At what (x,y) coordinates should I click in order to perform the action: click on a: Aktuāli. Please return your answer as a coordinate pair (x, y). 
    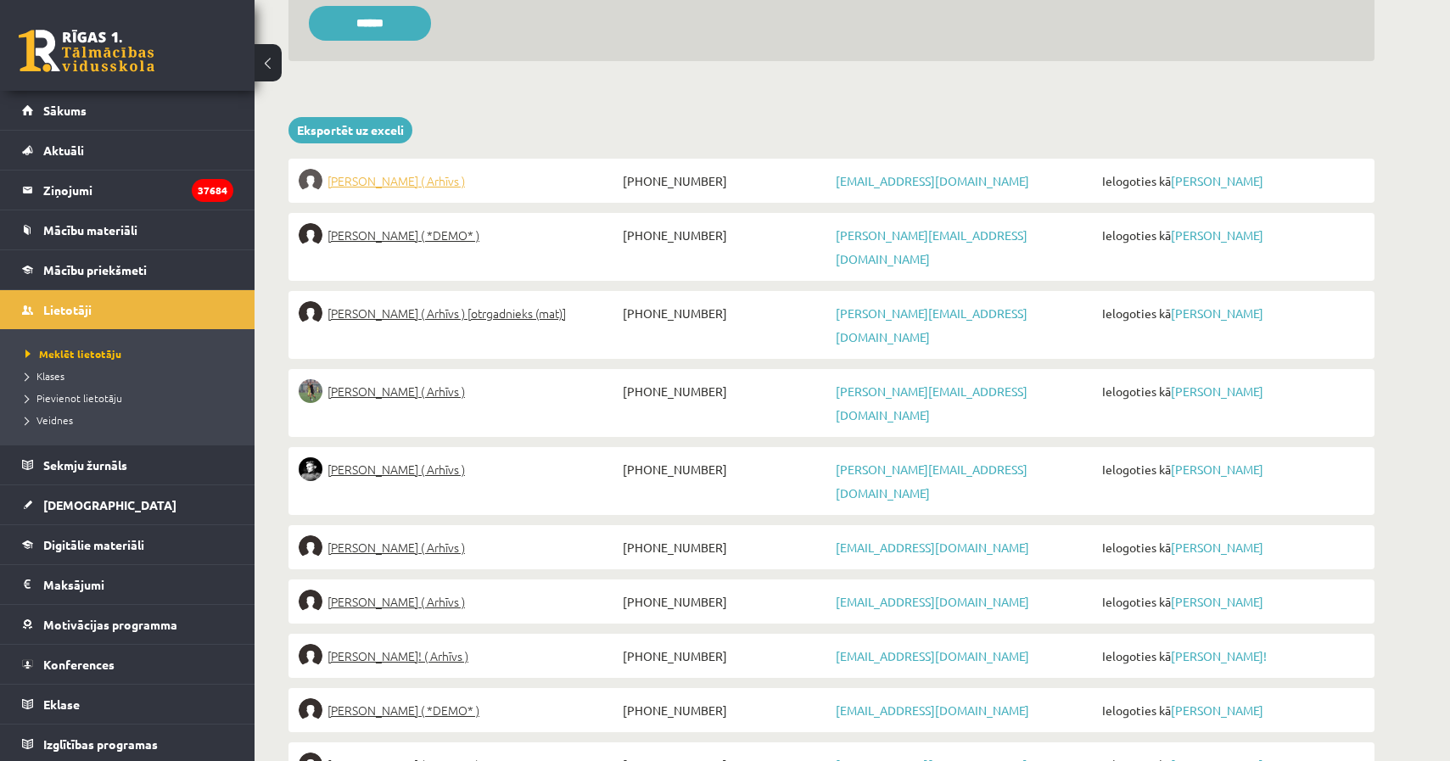
    Looking at the image, I should click on (127, 150).